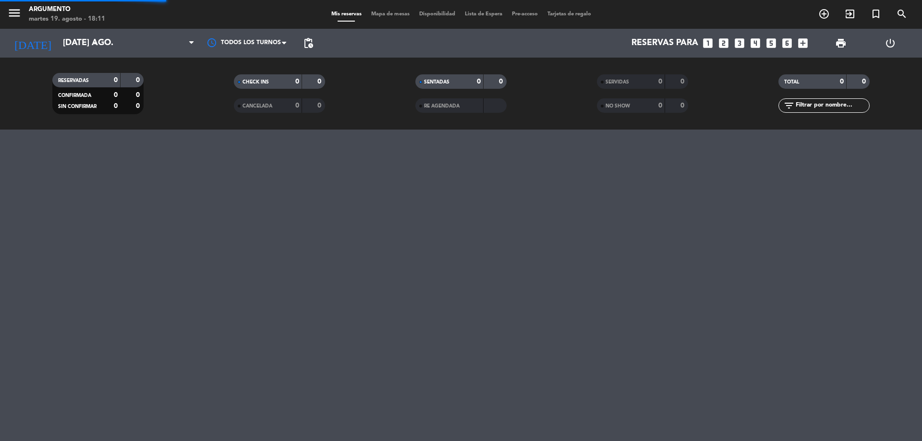 Image resolution: width=922 pixels, height=441 pixels. What do you see at coordinates (723, 43) in the screenshot?
I see `i: looks_two` at bounding box center [723, 43].